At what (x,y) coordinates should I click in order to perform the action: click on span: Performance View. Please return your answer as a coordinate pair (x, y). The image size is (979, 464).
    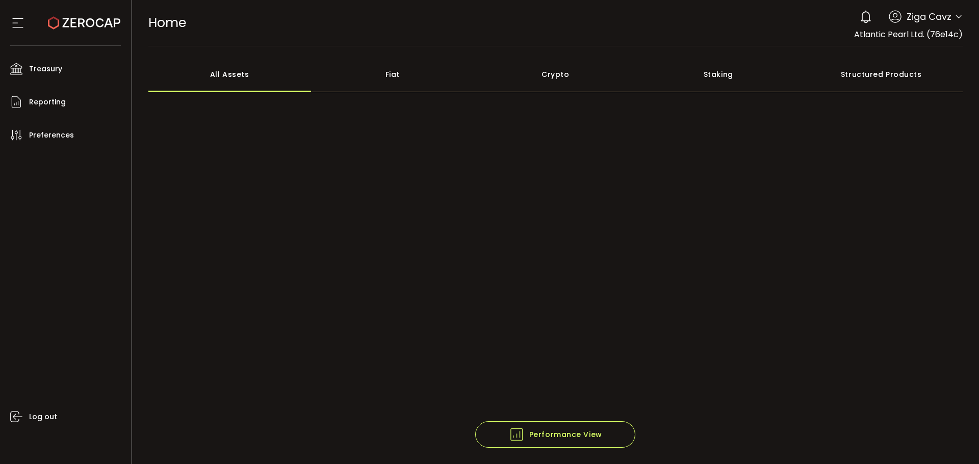
    Looking at the image, I should click on (555, 435).